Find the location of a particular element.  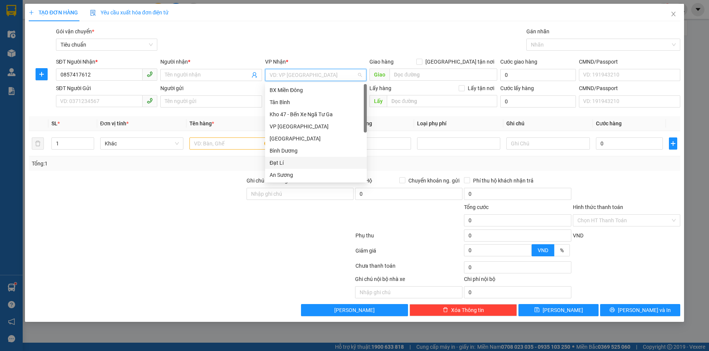

input: Cước giao hàng is located at coordinates (538, 75).